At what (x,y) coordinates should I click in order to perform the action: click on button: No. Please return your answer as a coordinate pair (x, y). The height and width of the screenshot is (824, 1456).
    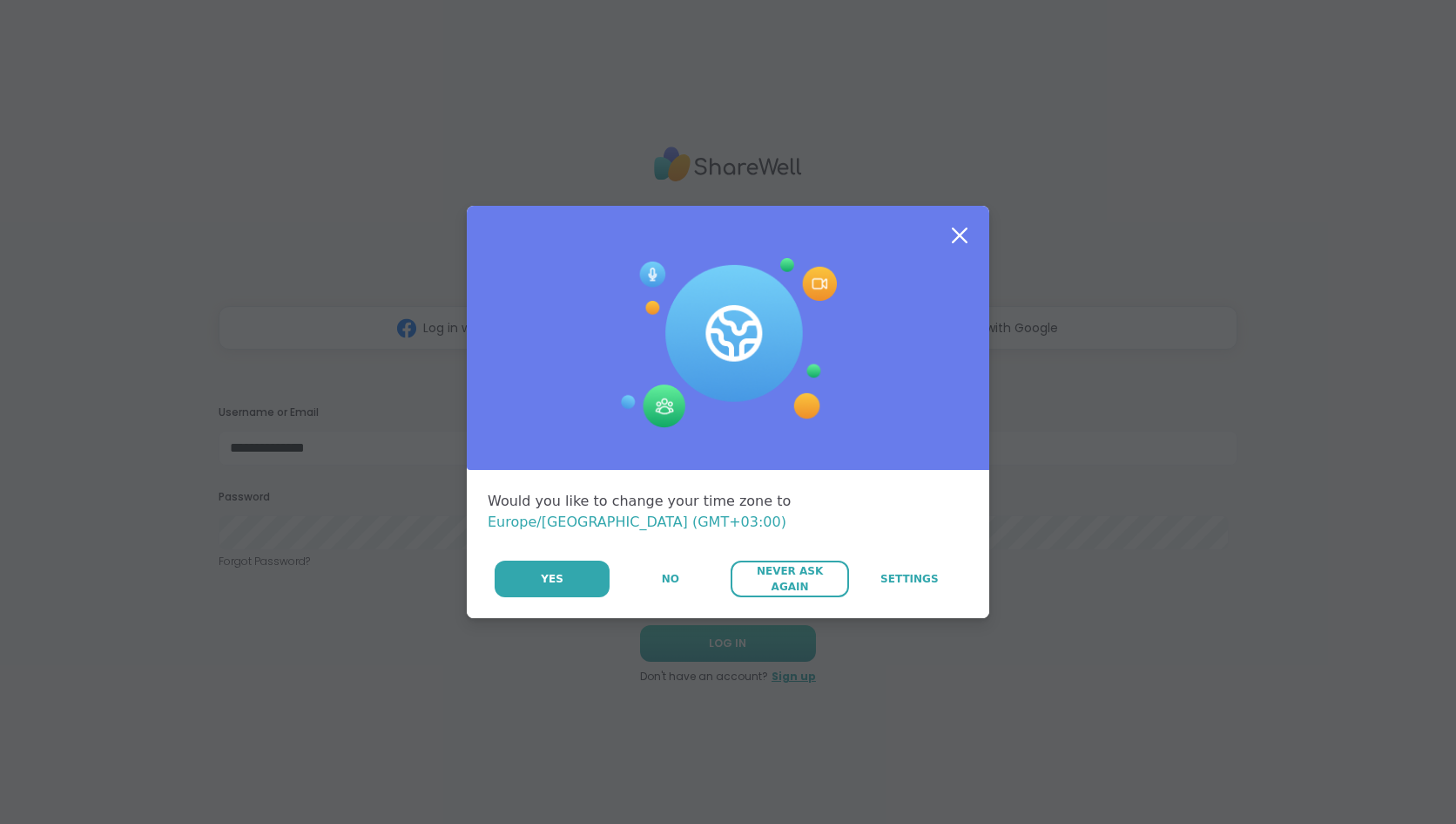
    Looking at the image, I should click on (670, 579).